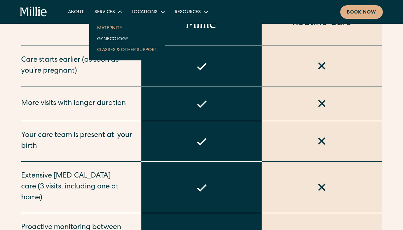 The image size is (403, 230). Describe the element at coordinates (361, 13) in the screenshot. I see `div: Book now` at that location.